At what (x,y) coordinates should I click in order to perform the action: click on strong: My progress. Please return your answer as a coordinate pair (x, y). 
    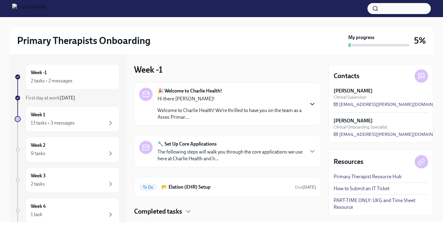
    Looking at the image, I should click on (362, 38).